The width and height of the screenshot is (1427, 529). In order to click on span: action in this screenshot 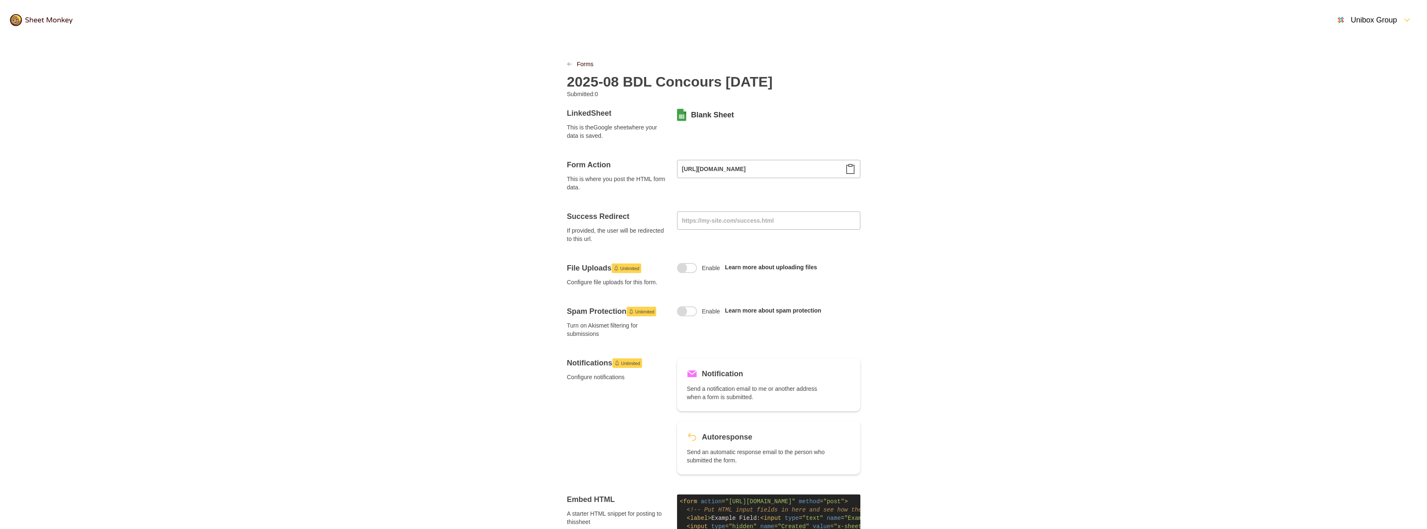, I will do `click(711, 502)`.